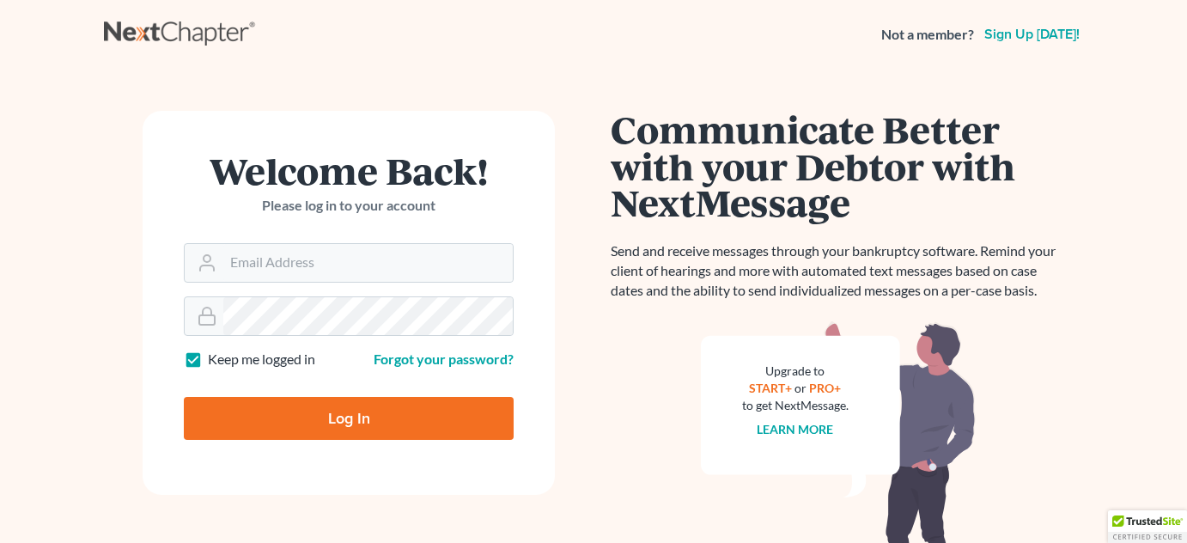  I want to click on p: Send and receive messages through your bankruptcy software. Remind your client of hearings and mo..., so click(838, 271).